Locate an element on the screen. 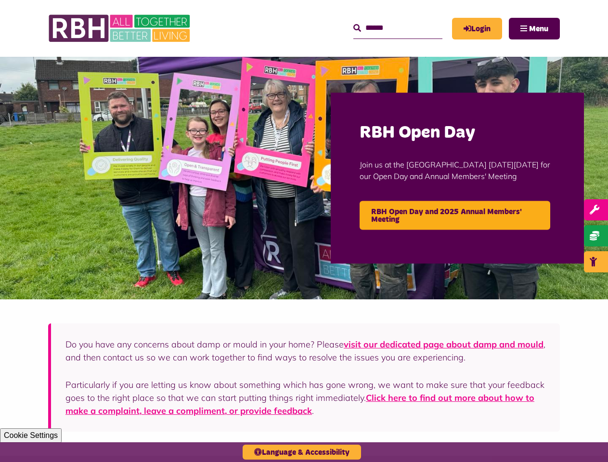 The height and width of the screenshot is (462, 608). a: RBH Open Day and 2025 Annual Members' Meeting is located at coordinates (455, 216).